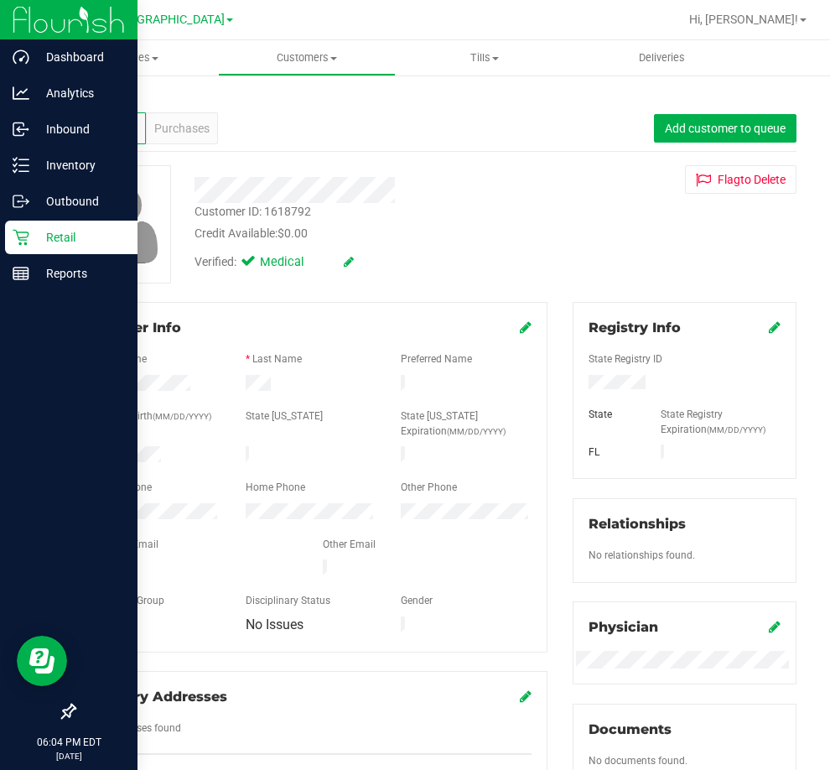  Describe the element at coordinates (21, 273) in the screenshot. I see `inline-svg: Reports` at that location.